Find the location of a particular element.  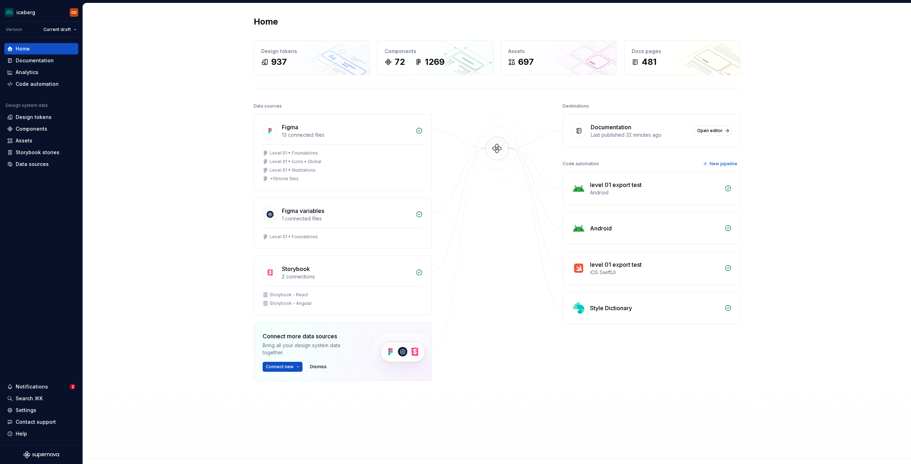

button: Dismiss is located at coordinates (318, 366).